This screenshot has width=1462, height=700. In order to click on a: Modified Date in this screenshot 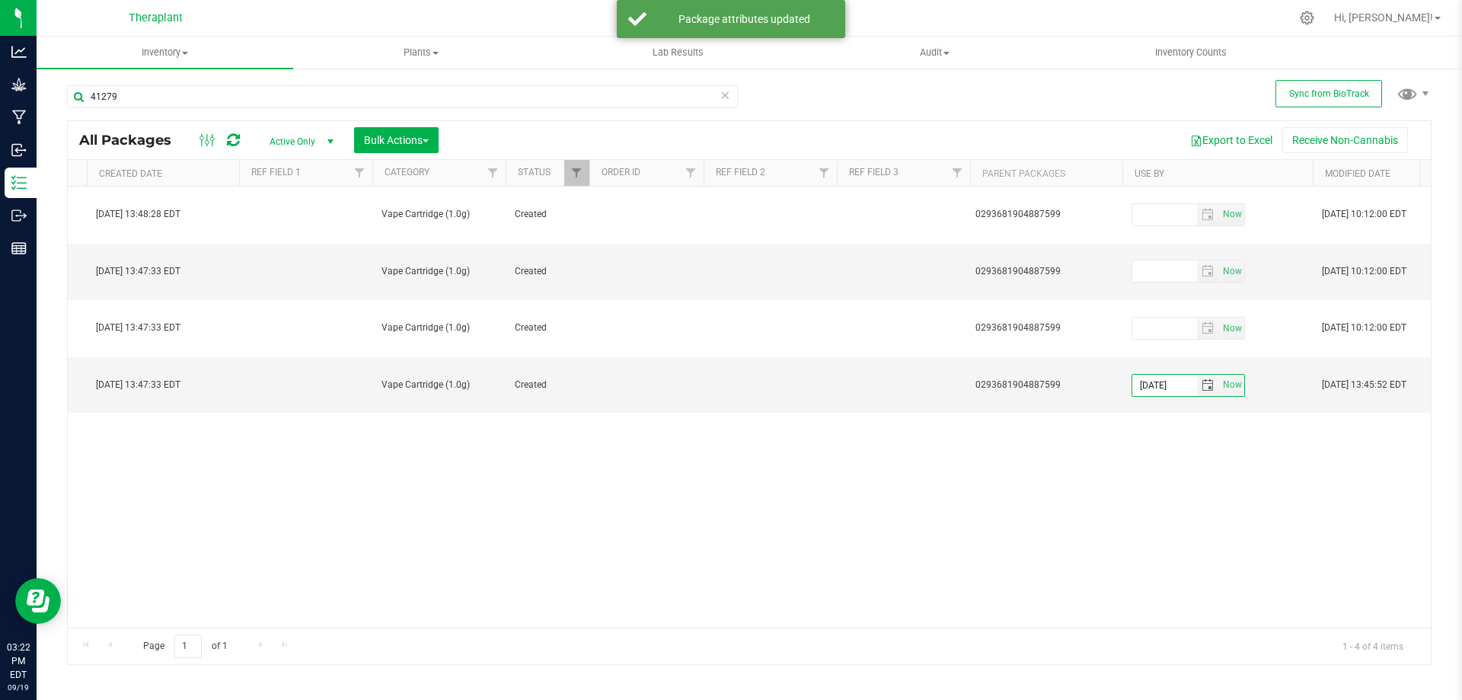, I will do `click(1357, 174)`.